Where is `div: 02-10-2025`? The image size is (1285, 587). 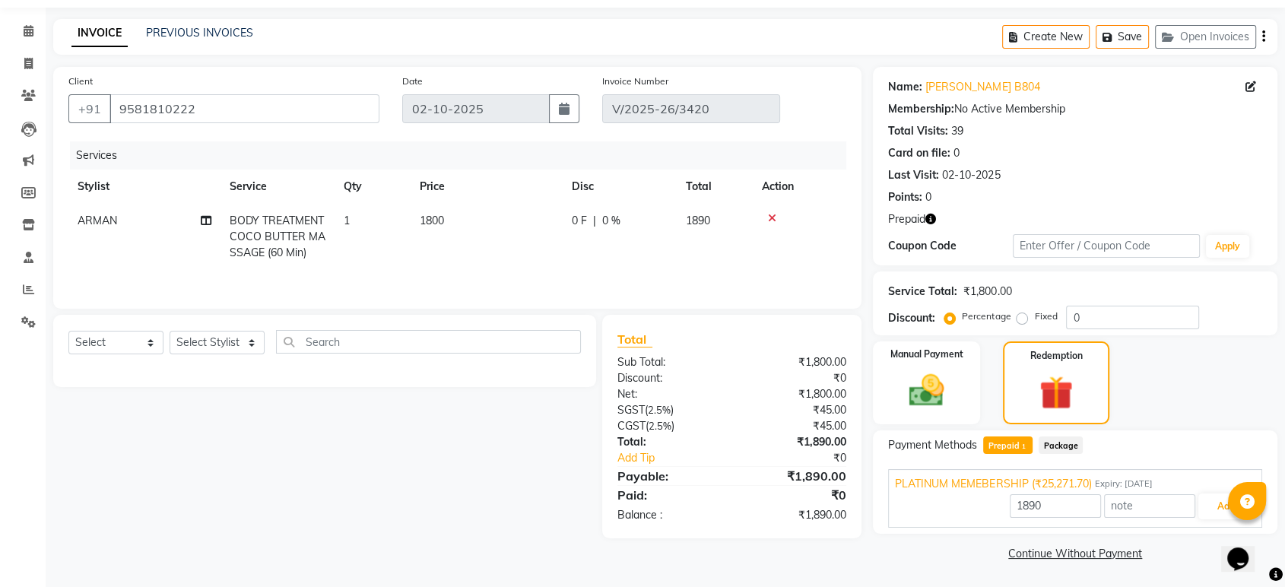 div: 02-10-2025 is located at coordinates (971, 175).